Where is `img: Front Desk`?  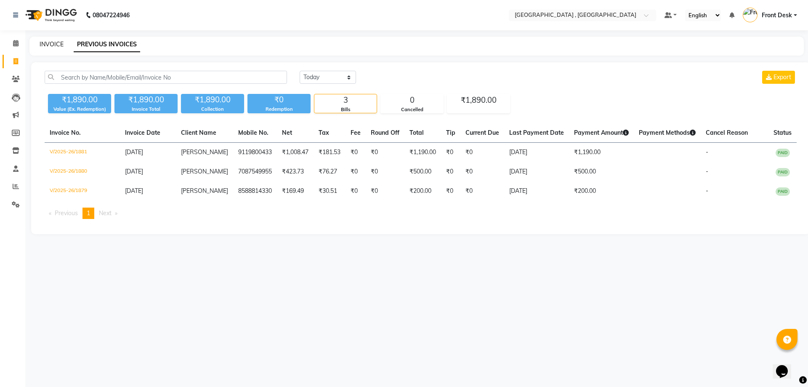
img: Front Desk is located at coordinates (750, 15).